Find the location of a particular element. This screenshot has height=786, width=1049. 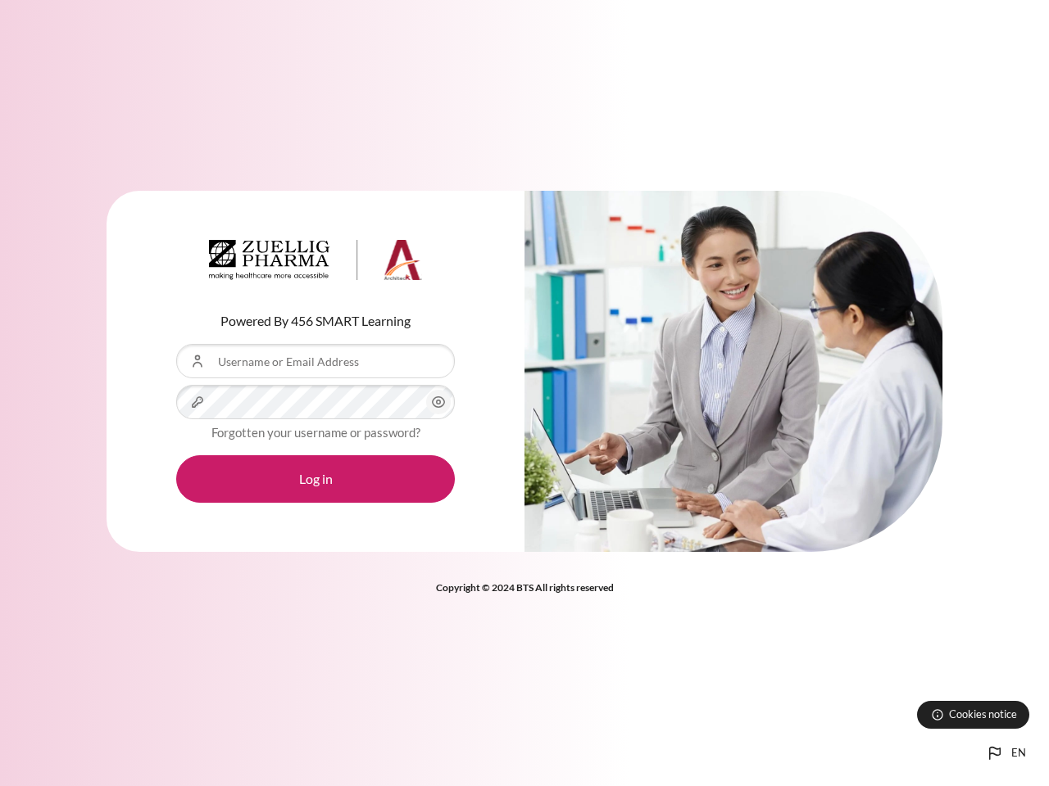

button: Cookies notice is located at coordinates (972, 715).